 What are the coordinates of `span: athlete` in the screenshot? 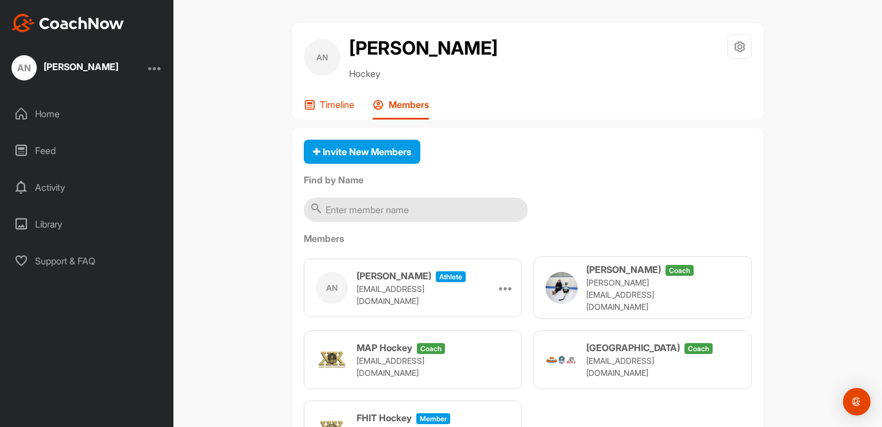 It's located at (451, 276).